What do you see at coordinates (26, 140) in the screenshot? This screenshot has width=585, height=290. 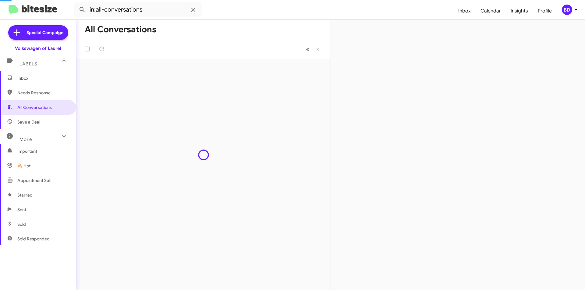 I see `span: More` at bounding box center [26, 140].